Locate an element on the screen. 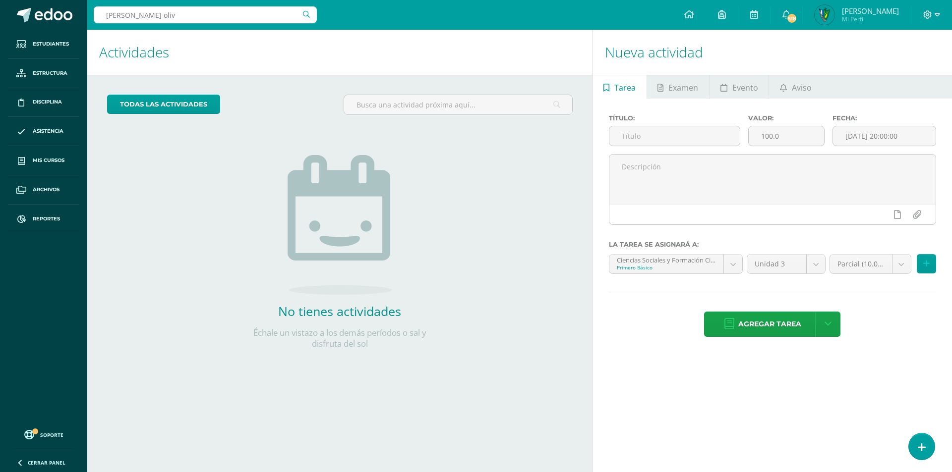 This screenshot has height=472, width=952. span: Estructura is located at coordinates (50, 73).